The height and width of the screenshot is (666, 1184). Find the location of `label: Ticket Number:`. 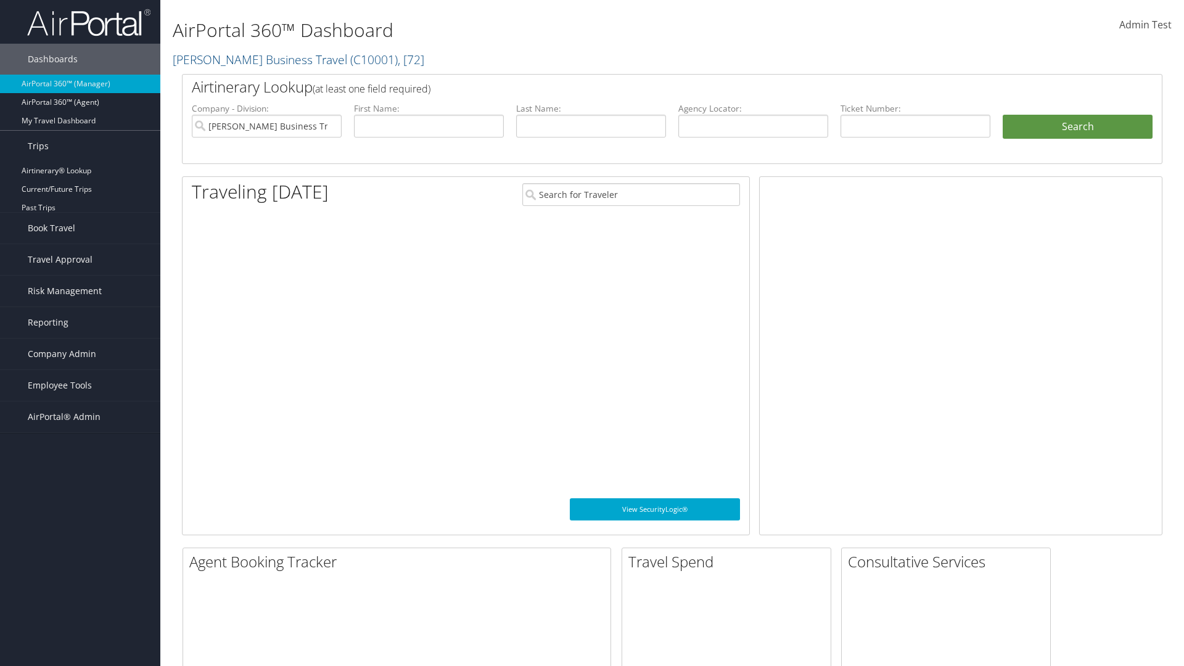

label: Ticket Number: is located at coordinates (915, 109).